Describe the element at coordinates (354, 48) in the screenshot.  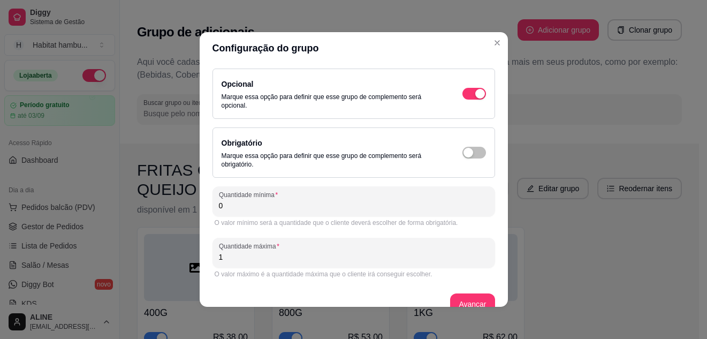
I see `header: Configuração do grupo` at that location.